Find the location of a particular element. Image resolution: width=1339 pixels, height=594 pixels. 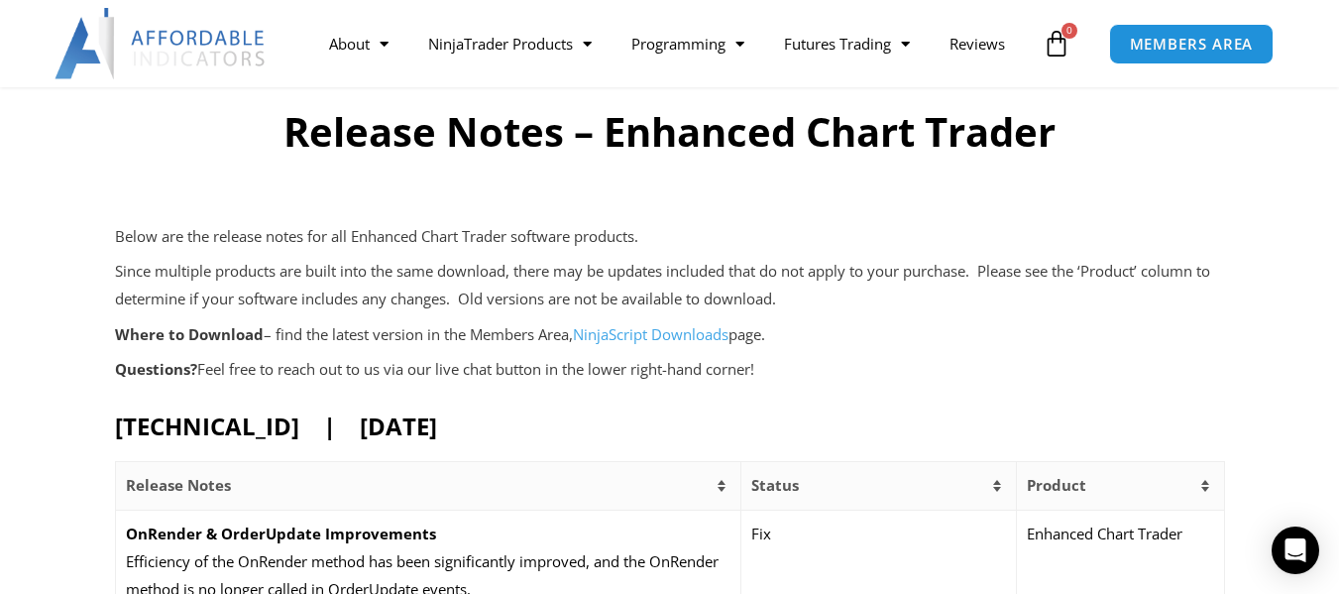

img: LogoAI | Affordable Indicators – NinjaTrader is located at coordinates (161, 44).